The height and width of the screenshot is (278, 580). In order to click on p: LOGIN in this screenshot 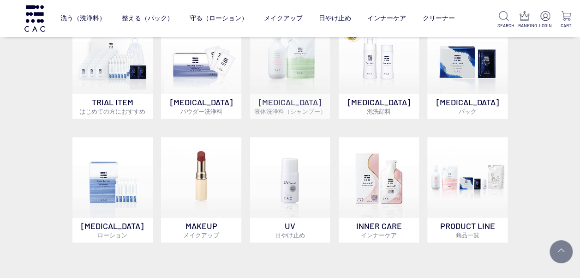, I will do `click(545, 25)`.